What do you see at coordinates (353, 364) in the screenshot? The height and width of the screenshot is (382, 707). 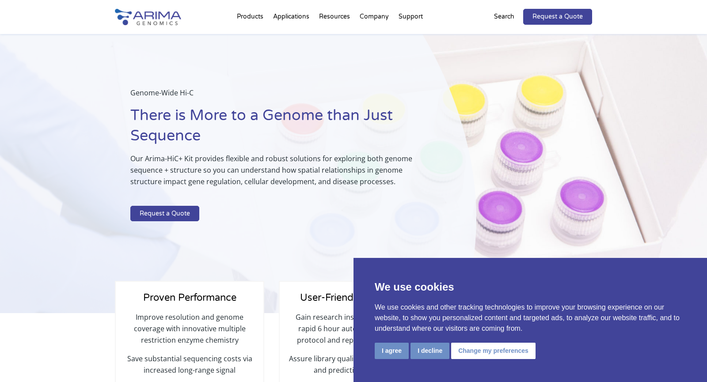 I see `p: Assure library quality with quantitative and predictive QC steps` at bounding box center [353, 364].